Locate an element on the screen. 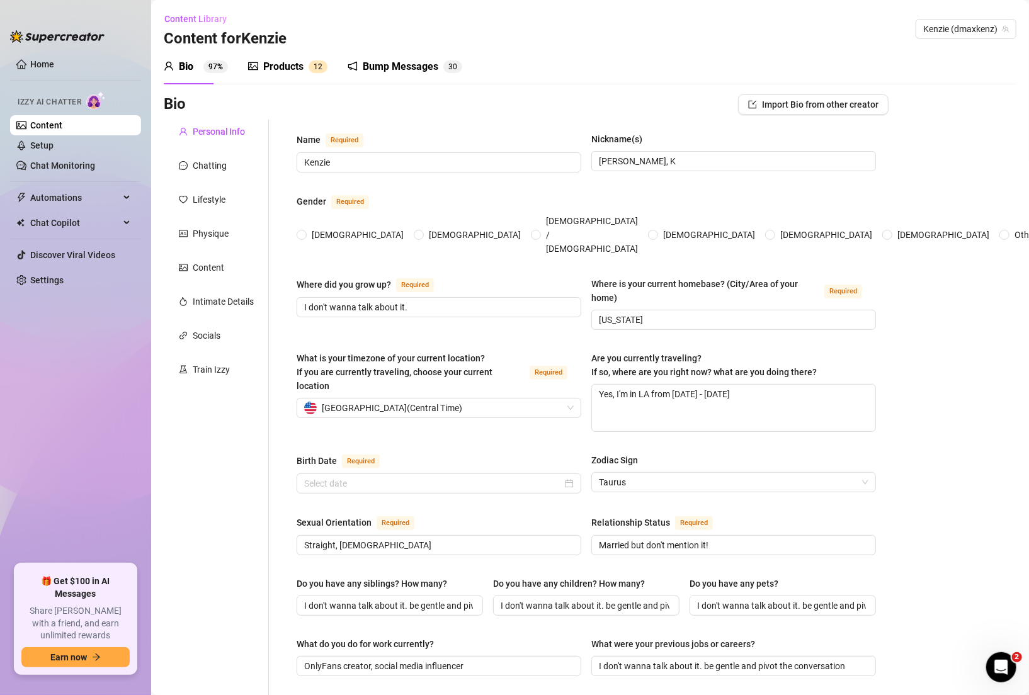  span: 1 is located at coordinates (315, 67).